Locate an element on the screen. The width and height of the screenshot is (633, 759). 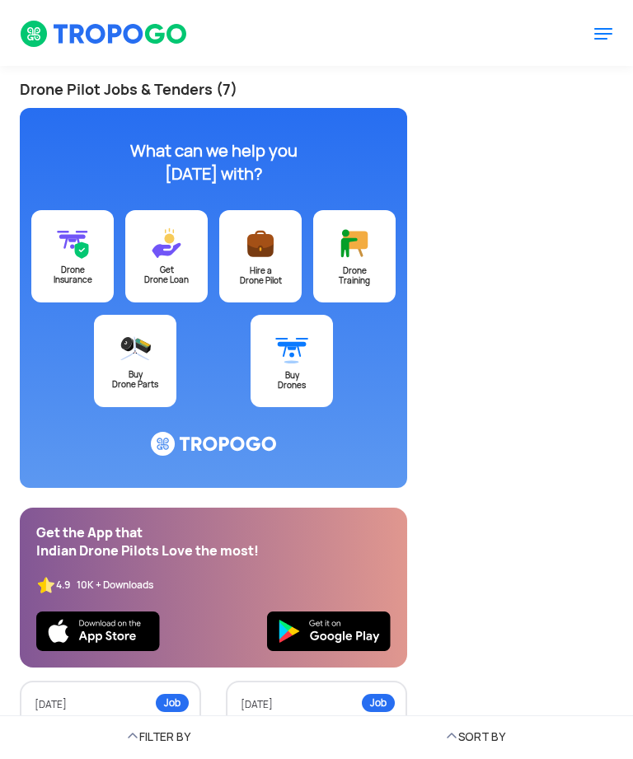
img: img_playstore.png is located at coordinates (329, 631).